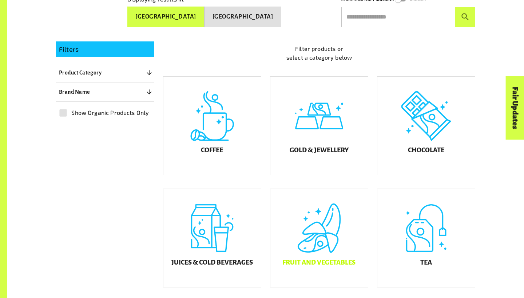  I want to click on button: Brand Name, so click(105, 92).